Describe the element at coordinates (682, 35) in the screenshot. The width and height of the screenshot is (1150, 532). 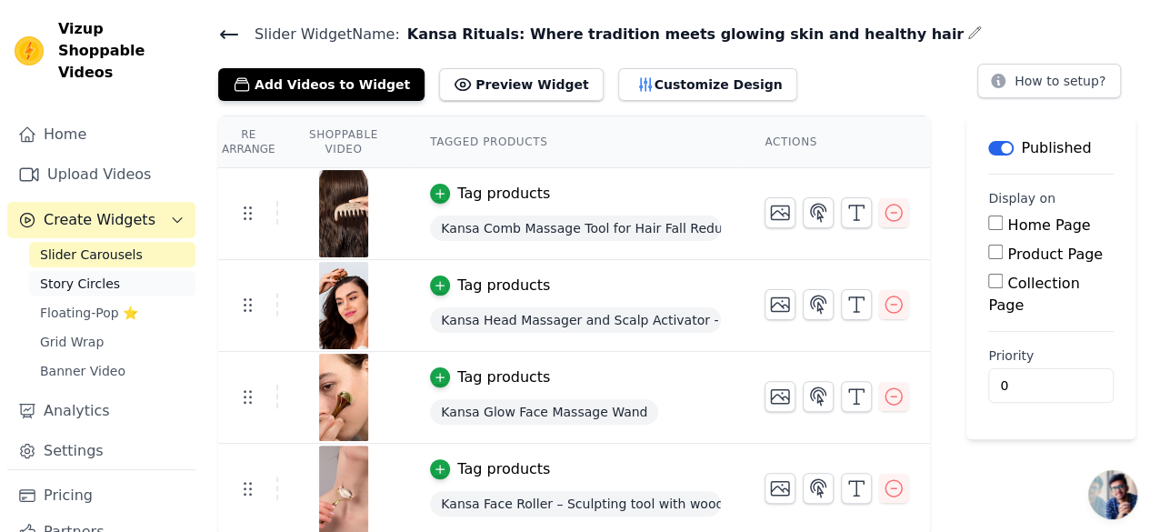
I see `span: Kansa Rituals: Where tradition meets glowing skin and healthy hair` at that location.